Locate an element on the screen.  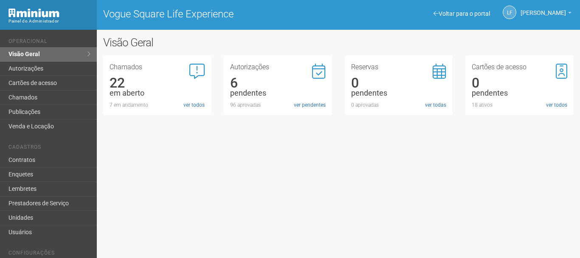
h3: Chamados is located at coordinates (157, 67).